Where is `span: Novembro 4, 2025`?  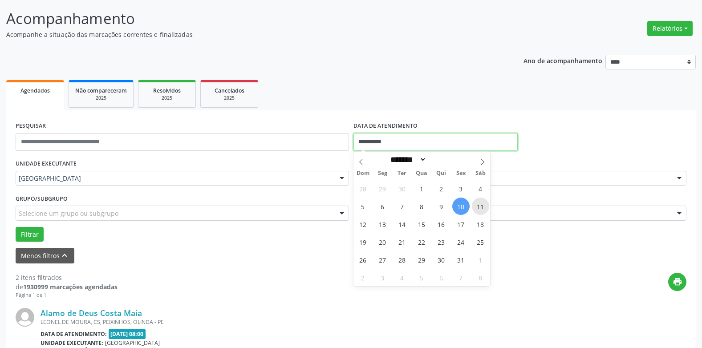
span: Novembro 4, 2025 is located at coordinates (402, 277).